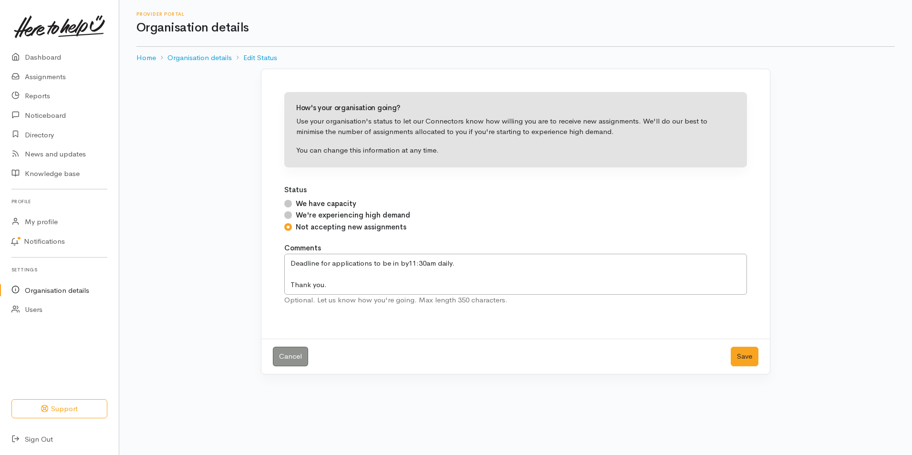  What do you see at coordinates (146, 58) in the screenshot?
I see `a: Home` at bounding box center [146, 58].